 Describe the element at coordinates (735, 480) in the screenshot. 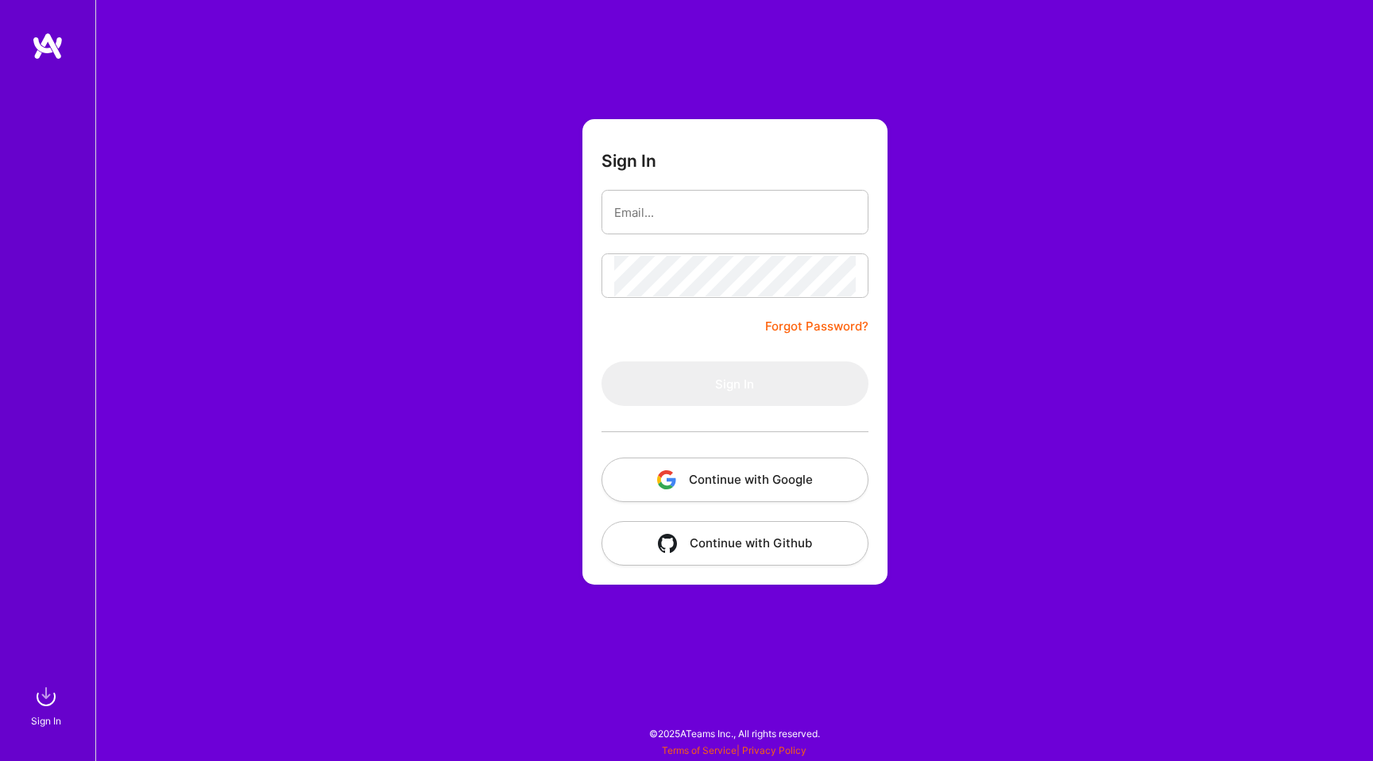

I see `button: Continue with Google` at that location.